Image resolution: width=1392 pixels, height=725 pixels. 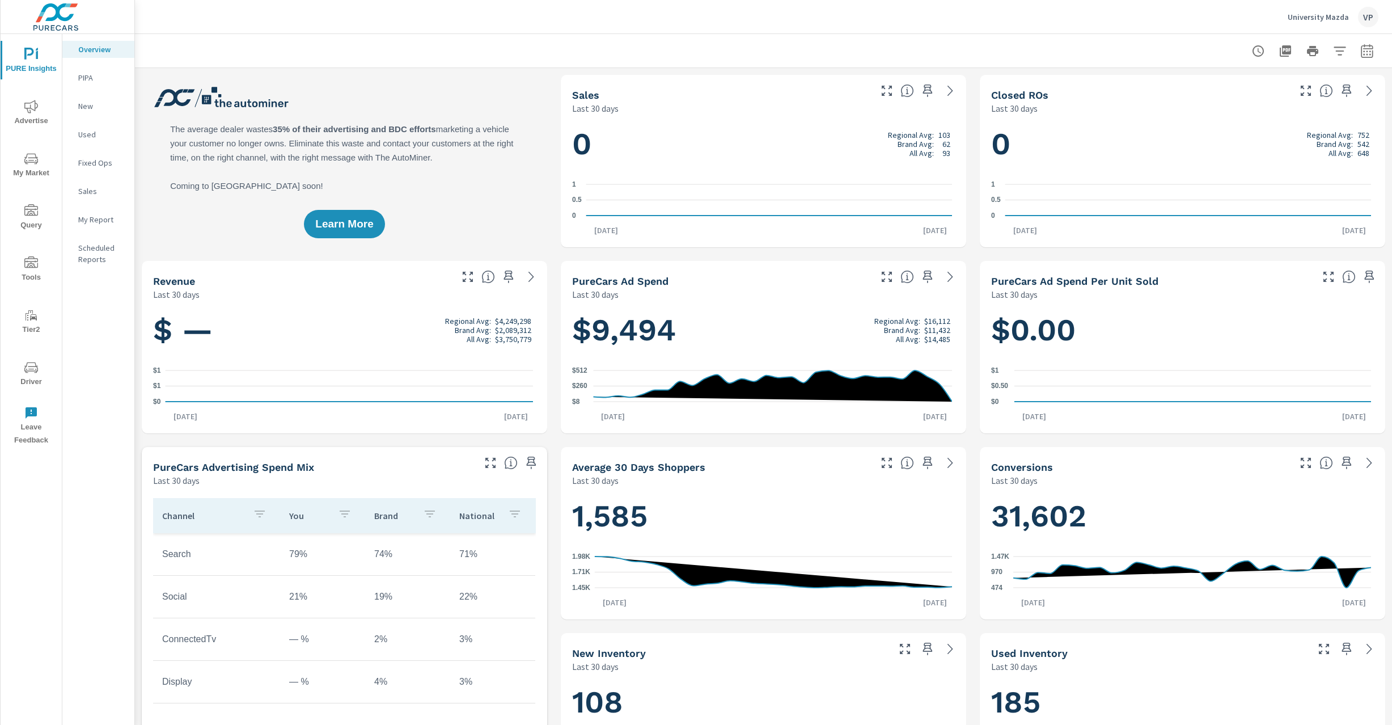 I want to click on h5: Average 30 Days Shoppers, so click(x=639, y=467).